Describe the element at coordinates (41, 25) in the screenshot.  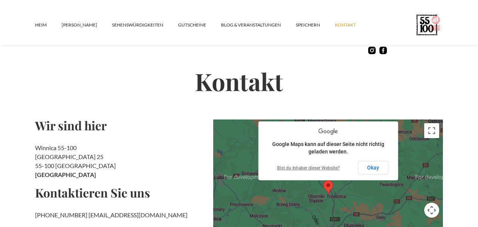
I see `font: Heim` at that location.